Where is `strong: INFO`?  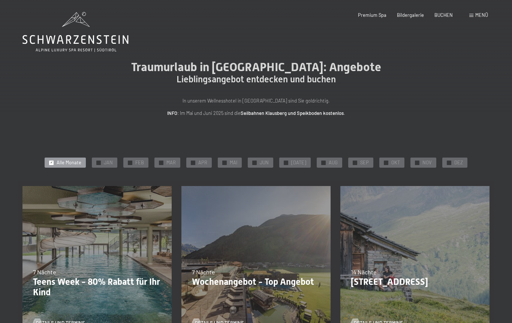
strong: INFO is located at coordinates (172, 113).